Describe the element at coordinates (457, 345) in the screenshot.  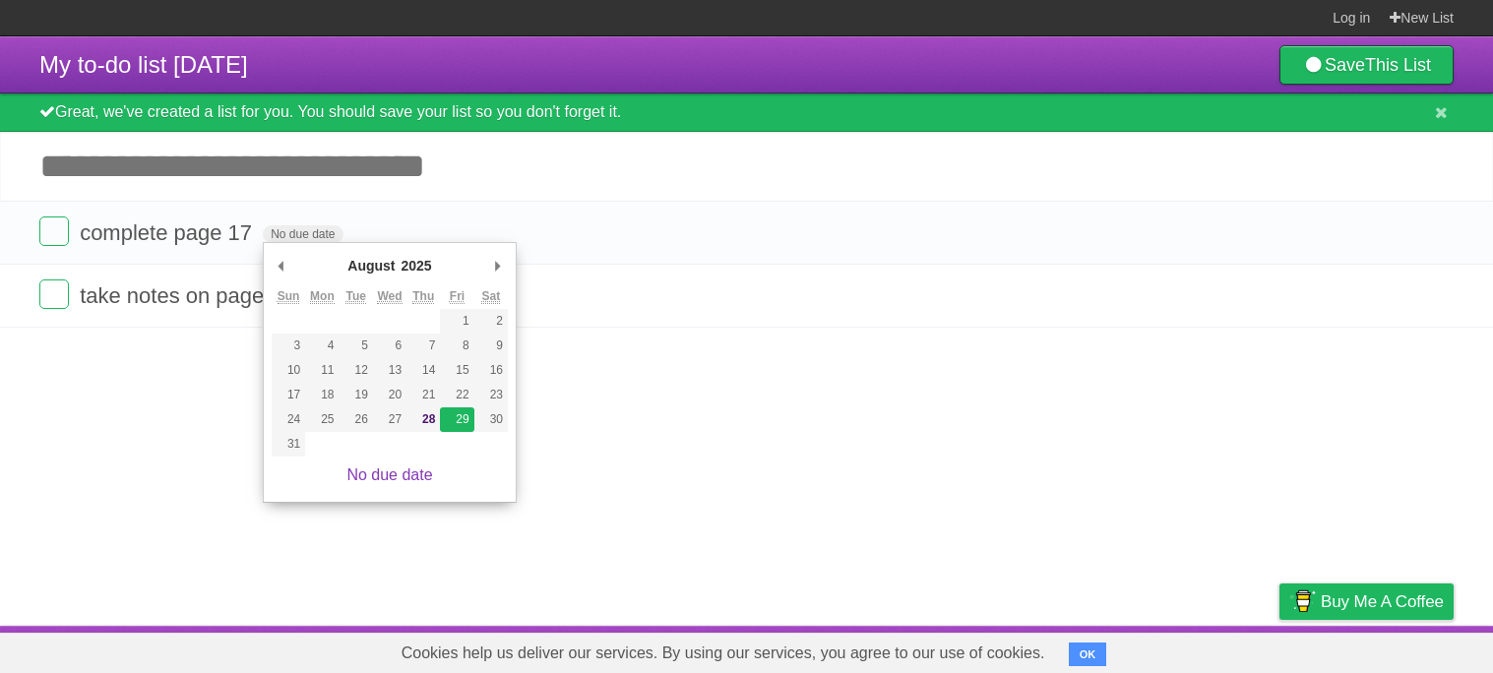
I see `button: 8` at that location.